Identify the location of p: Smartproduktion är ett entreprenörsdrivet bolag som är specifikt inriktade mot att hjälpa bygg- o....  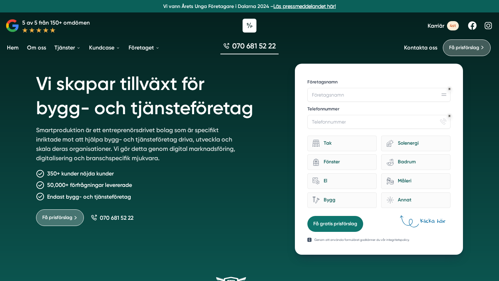
(136, 146).